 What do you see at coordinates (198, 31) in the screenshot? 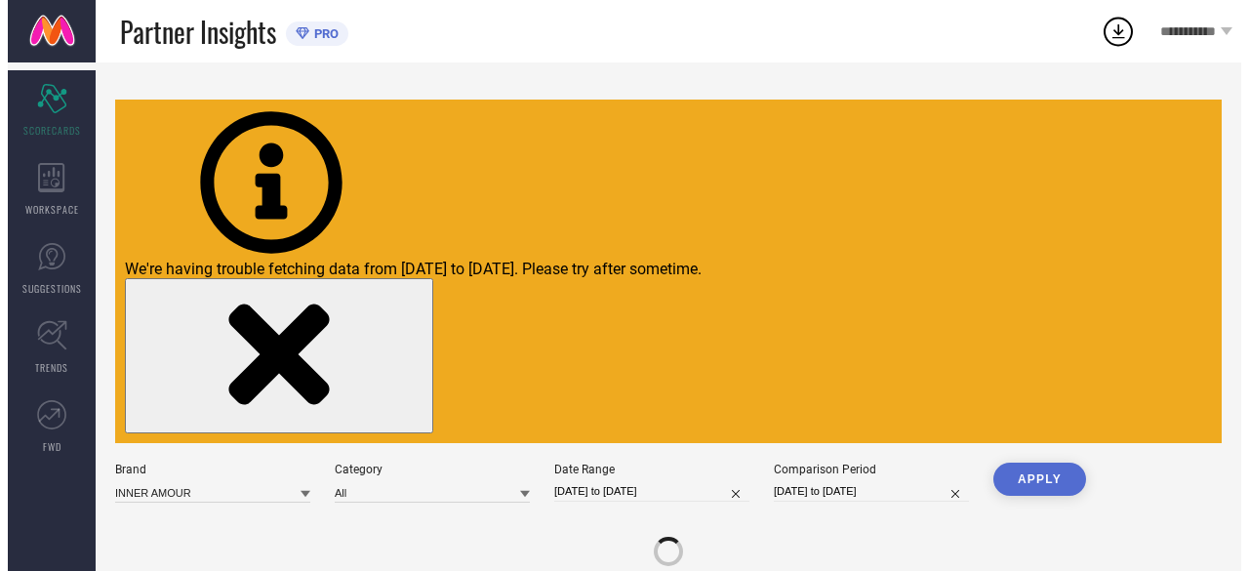
I see `span: Partner Insights` at bounding box center [198, 31].